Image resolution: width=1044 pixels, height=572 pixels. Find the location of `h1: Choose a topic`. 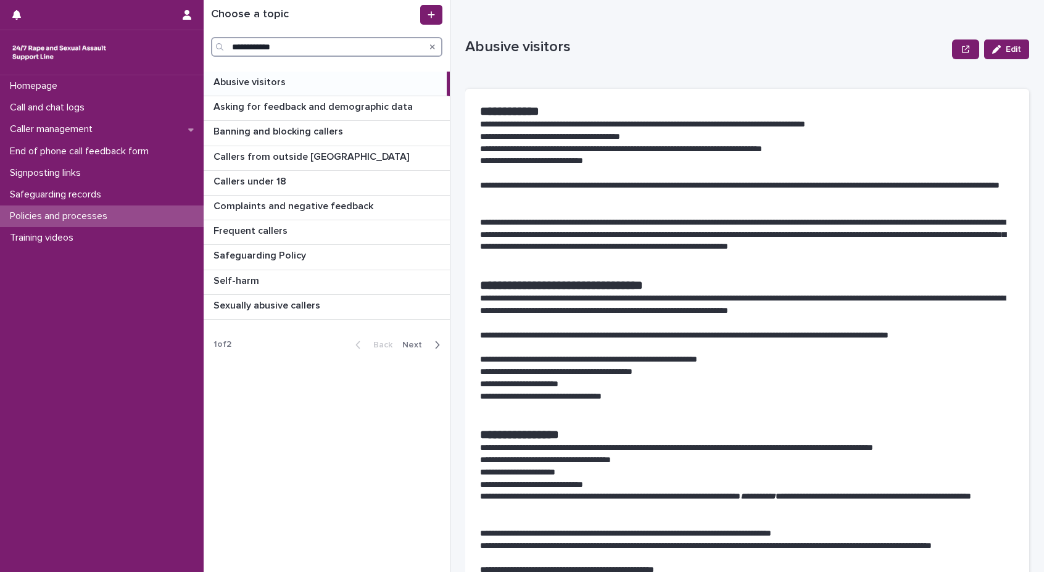

h1: Choose a topic is located at coordinates (314, 15).